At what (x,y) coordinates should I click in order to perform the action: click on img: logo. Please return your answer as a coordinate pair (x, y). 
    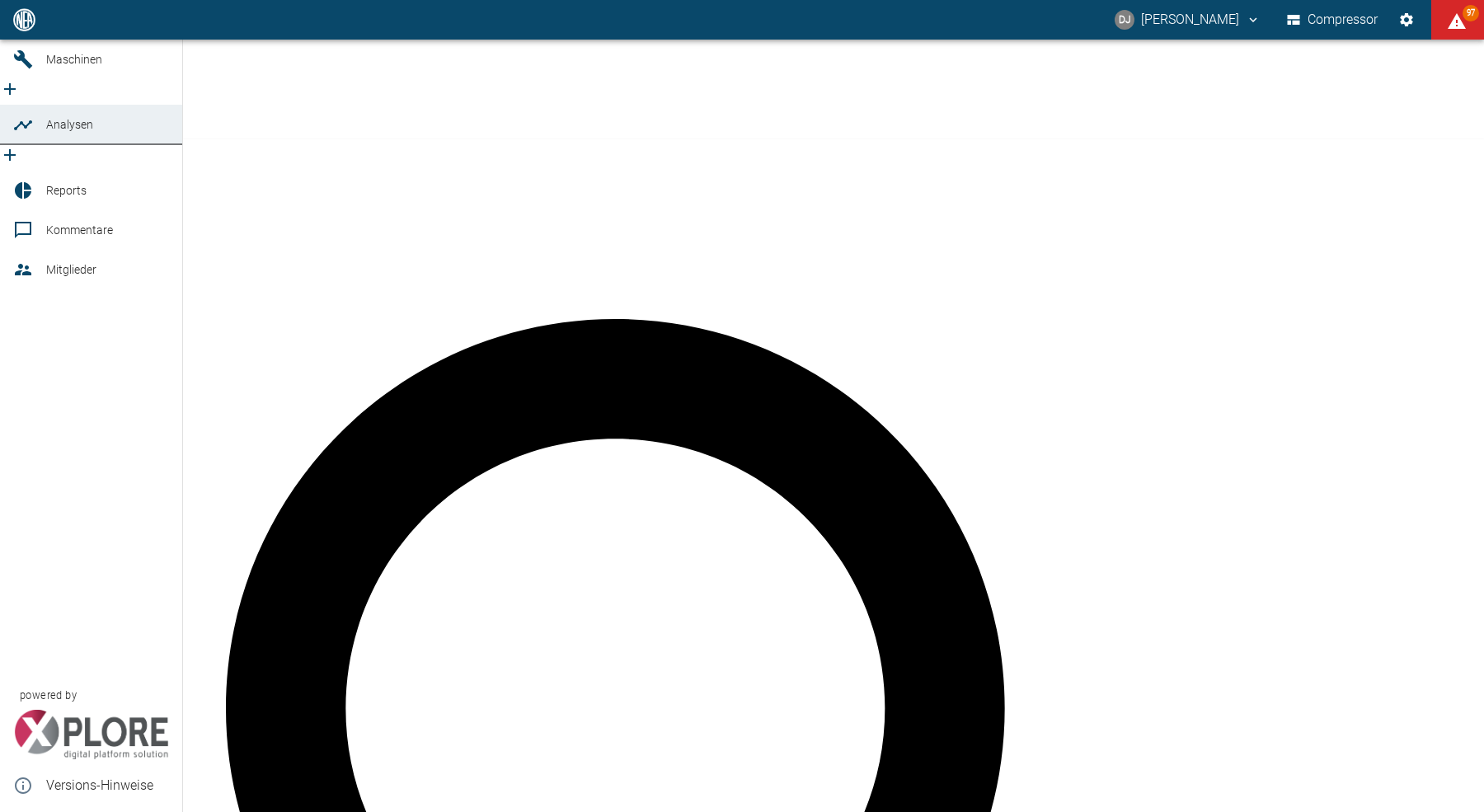
    Looking at the image, I should click on (23, 19).